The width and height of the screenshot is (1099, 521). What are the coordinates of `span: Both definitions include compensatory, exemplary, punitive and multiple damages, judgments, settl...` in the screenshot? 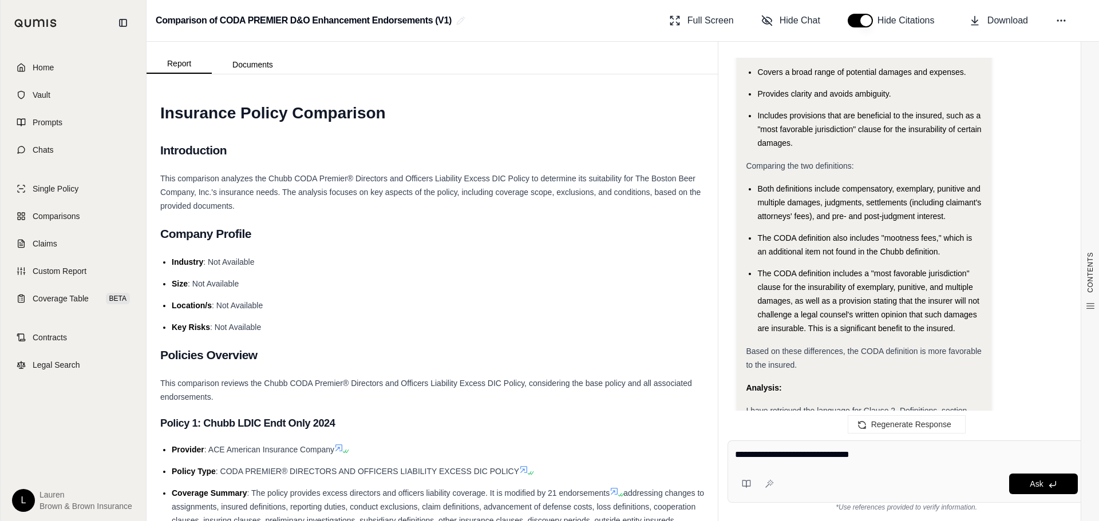 It's located at (869, 203).